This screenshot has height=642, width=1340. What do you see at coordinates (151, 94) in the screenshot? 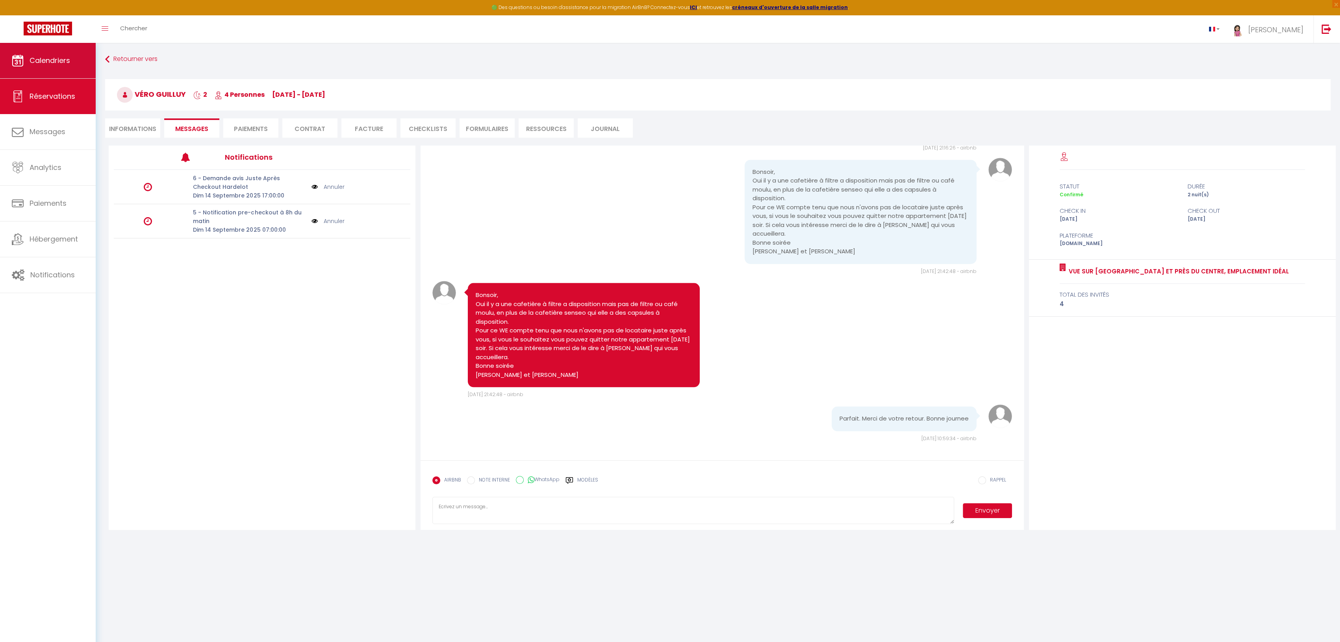
I see `span: Véro Guilluy` at bounding box center [151, 94].